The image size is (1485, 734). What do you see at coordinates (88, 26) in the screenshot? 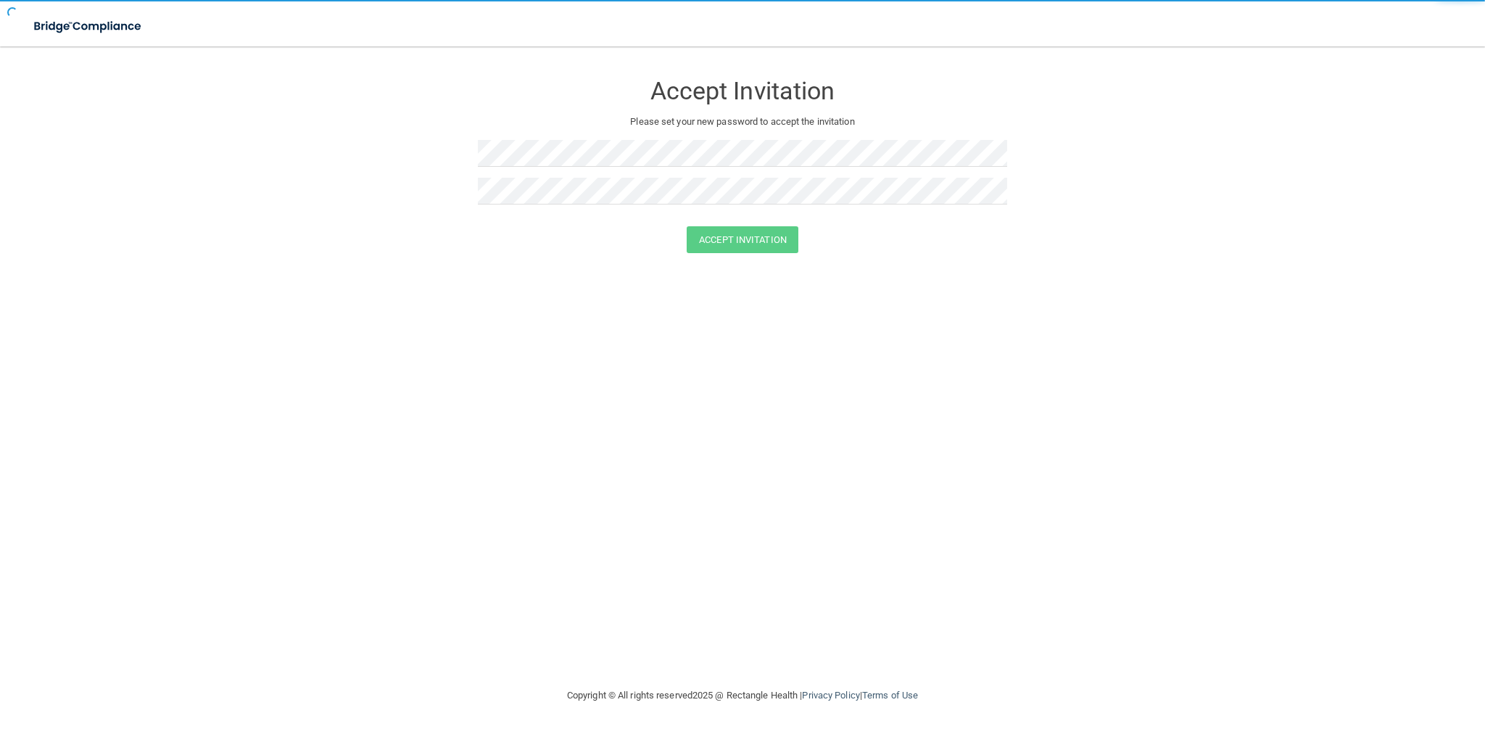
I see `img: bridge_compliance_login_screen.278c3ca4.svg` at bounding box center [88, 26].